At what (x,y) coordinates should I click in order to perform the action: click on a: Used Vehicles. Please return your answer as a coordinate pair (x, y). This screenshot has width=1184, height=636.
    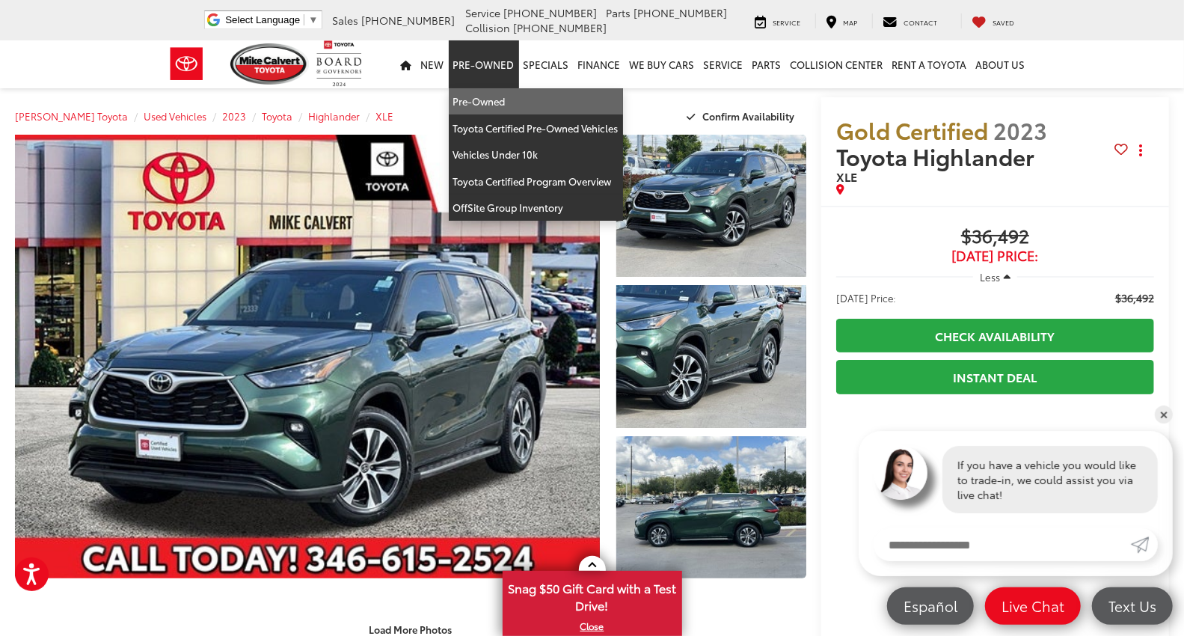
    Looking at the image, I should click on (175, 116).